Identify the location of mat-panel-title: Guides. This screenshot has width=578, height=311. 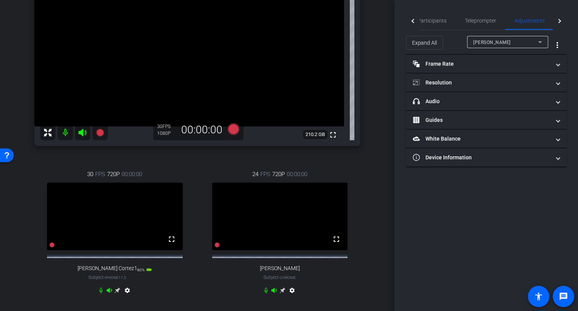
(481, 120).